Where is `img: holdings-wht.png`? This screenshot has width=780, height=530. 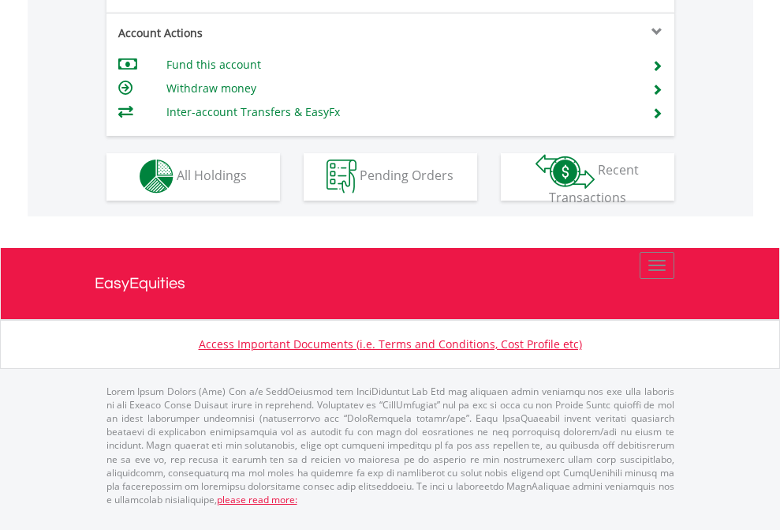
img: holdings-wht.png is located at coordinates (156, 176).